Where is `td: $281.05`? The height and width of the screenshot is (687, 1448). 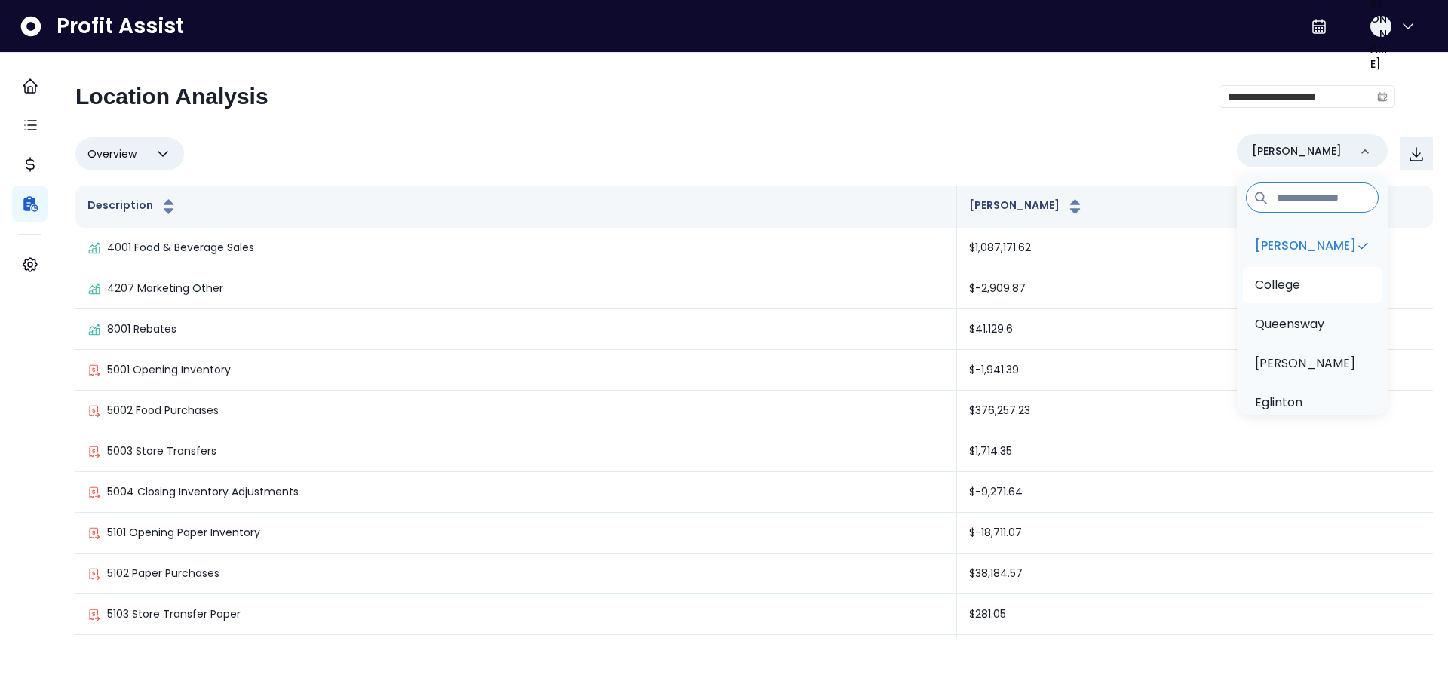
td: $281.05 is located at coordinates (1195, 615).